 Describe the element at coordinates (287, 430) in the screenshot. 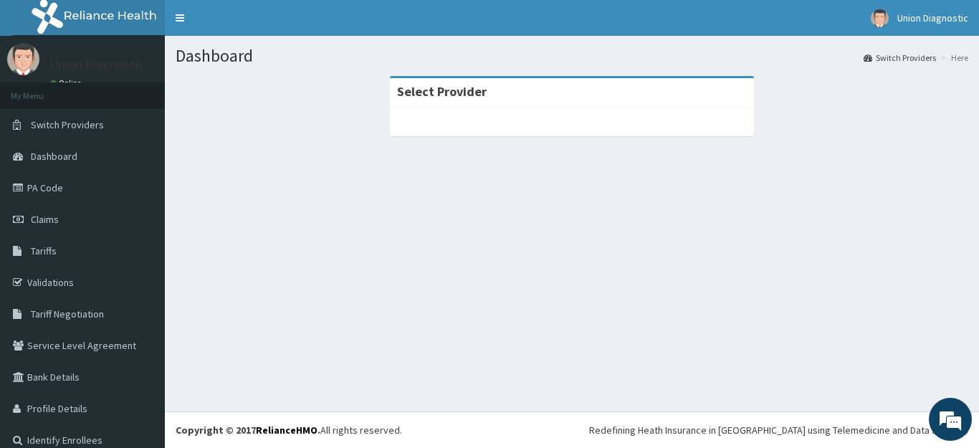

I see `a: RelianceHMO` at that location.